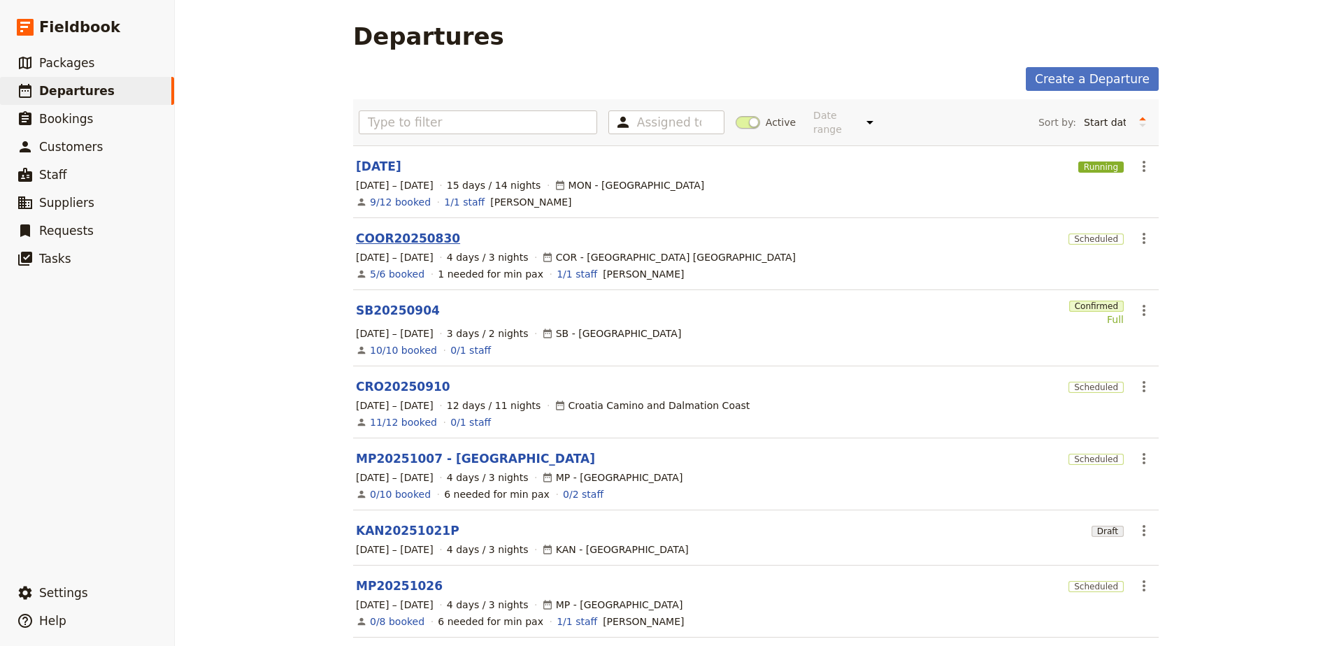 The width and height of the screenshot is (1337, 646). Describe the element at coordinates (71, 147) in the screenshot. I see `span: Customers` at that location.